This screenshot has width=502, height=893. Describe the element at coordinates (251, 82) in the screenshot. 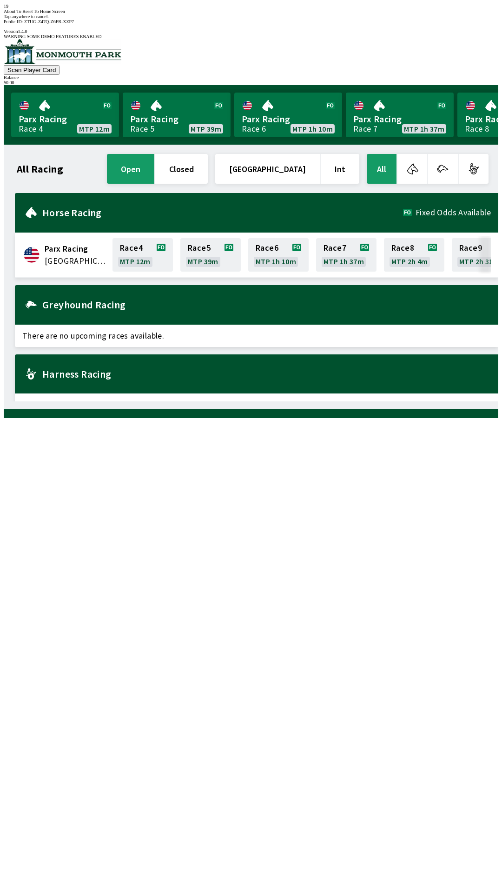

I see `div: $ 0.00` at that location.